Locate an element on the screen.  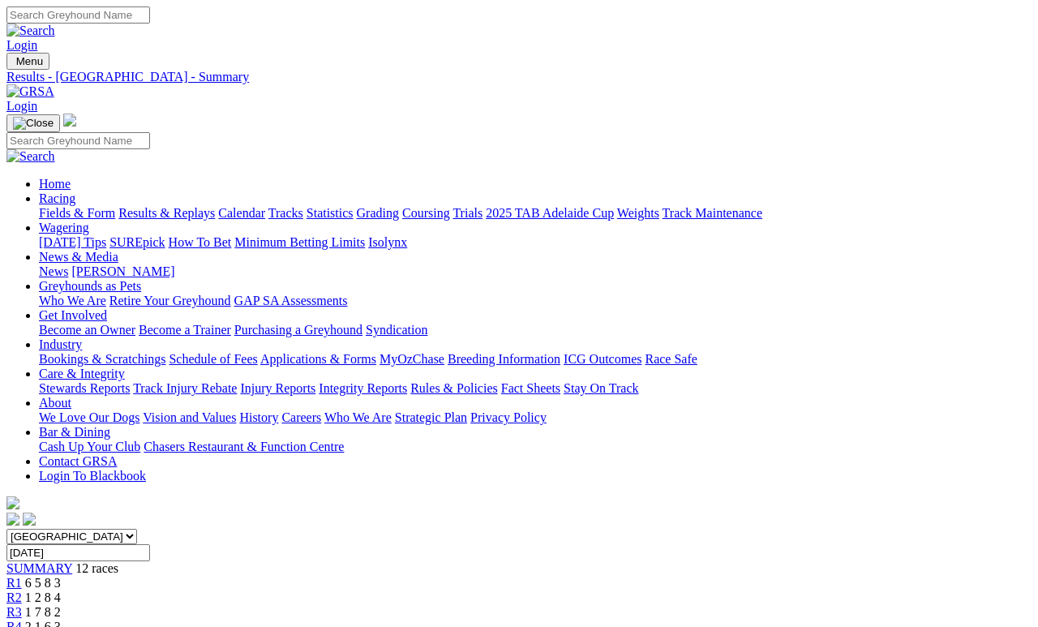
span: Menu is located at coordinates (29, 61).